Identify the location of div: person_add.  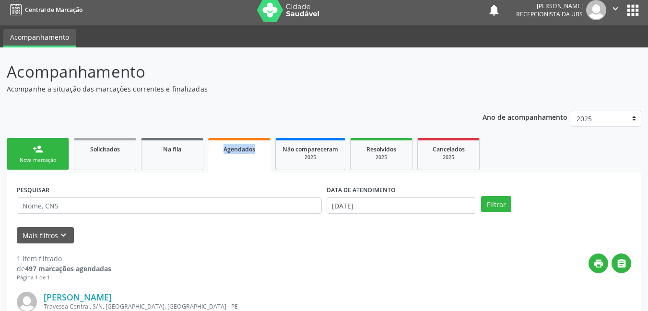
(38, 149).